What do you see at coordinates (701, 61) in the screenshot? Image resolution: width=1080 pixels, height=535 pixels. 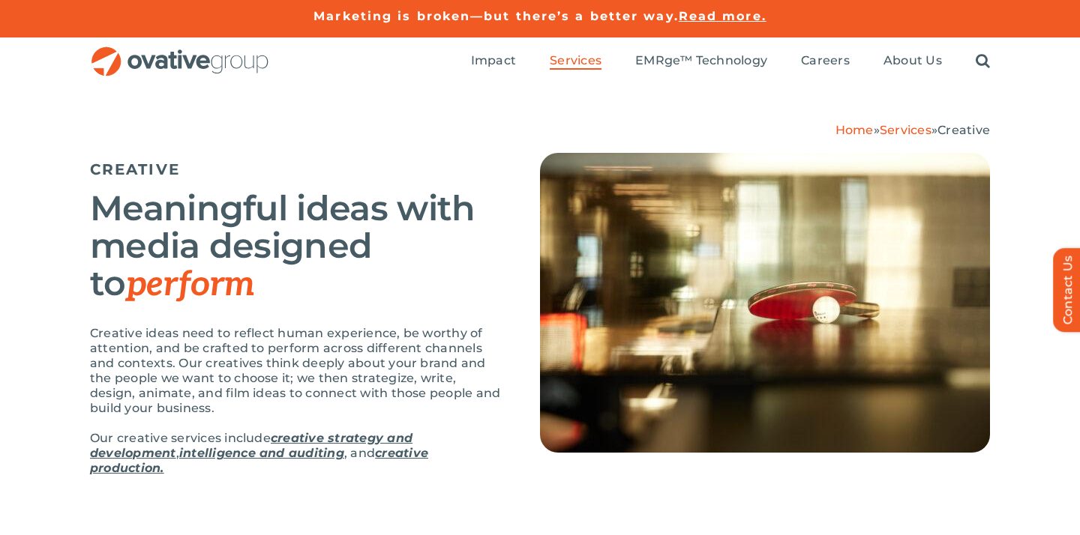 I see `a: EMRge™ Technology` at bounding box center [701, 61].